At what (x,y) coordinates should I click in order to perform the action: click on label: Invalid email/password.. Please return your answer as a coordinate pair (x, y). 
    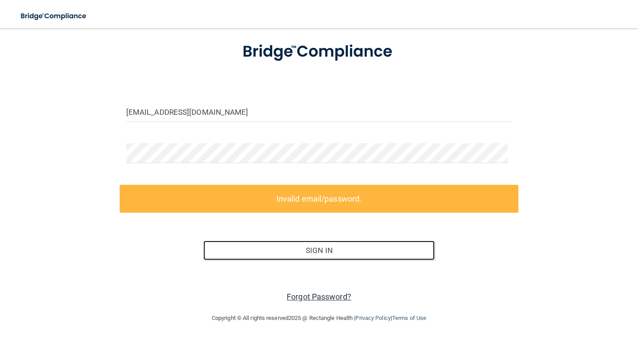
    Looking at the image, I should click on (319, 198).